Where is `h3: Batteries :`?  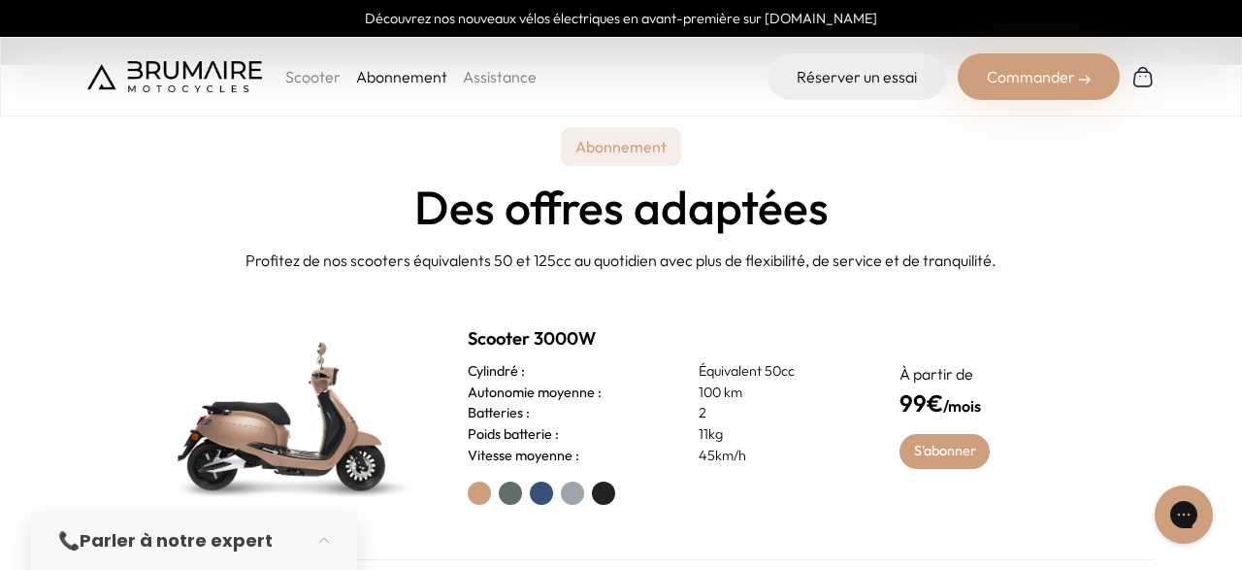
h3: Batteries : is located at coordinates (499, 413).